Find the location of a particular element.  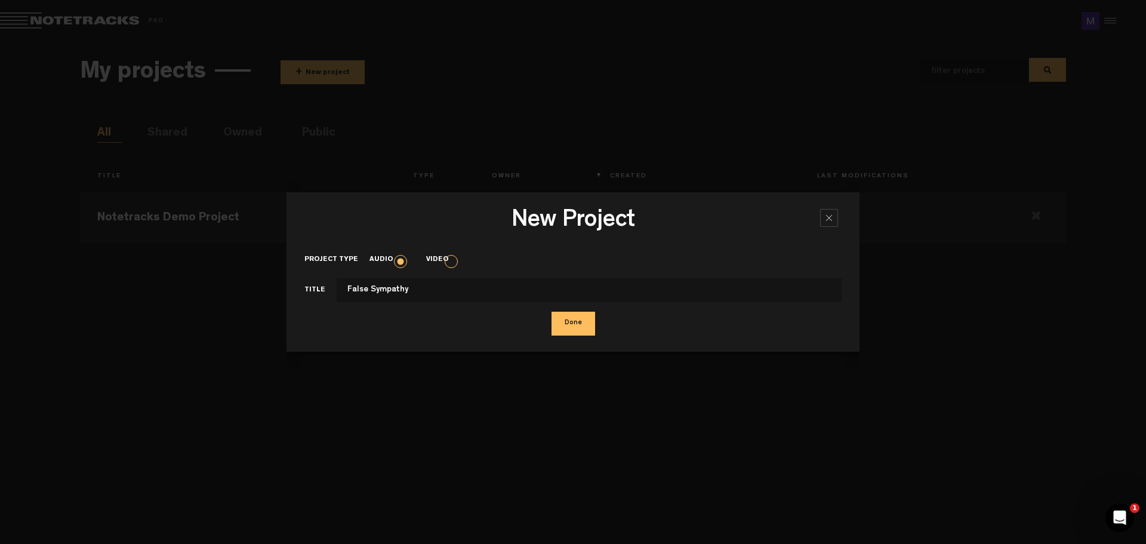

button: Done is located at coordinates (573, 324).